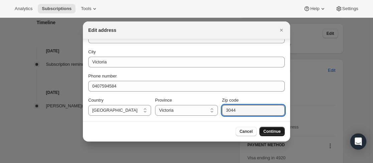 The height and width of the screenshot is (163, 373). I want to click on button: Continue, so click(272, 131).